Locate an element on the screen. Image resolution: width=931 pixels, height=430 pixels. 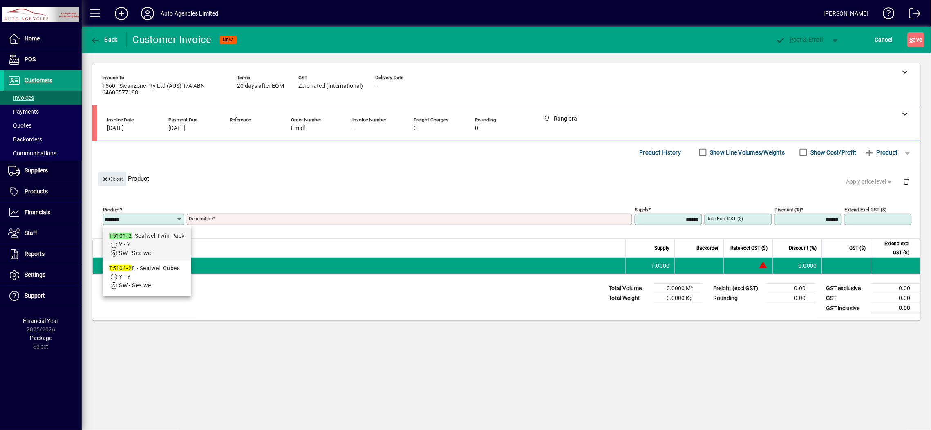
span: P is located at coordinates (792, 40).